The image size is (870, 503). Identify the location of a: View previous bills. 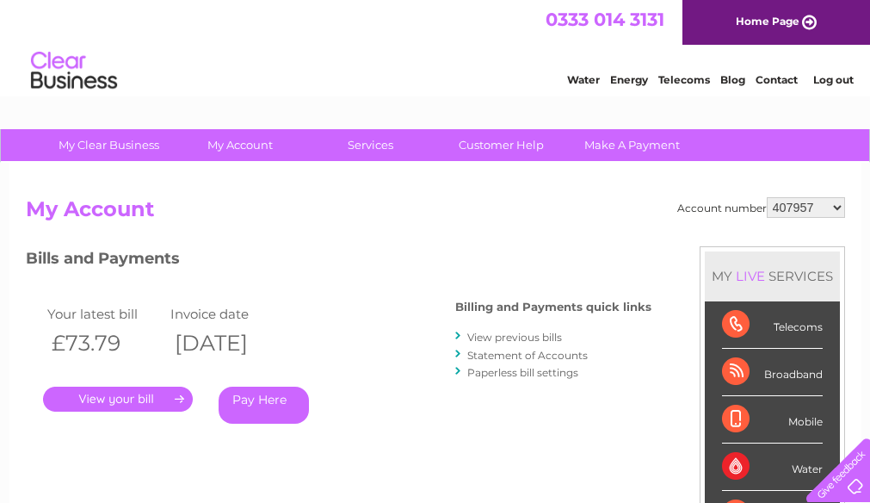
(515, 337).